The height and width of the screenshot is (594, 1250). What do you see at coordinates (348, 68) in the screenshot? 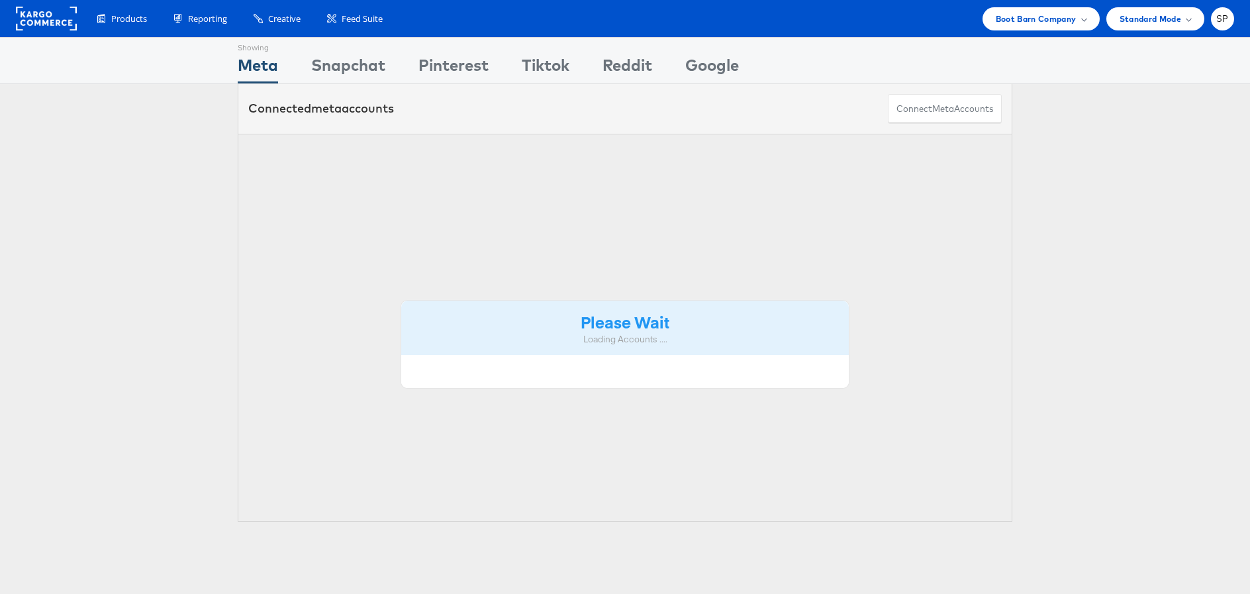
I see `div: Snapchat` at bounding box center [348, 68].